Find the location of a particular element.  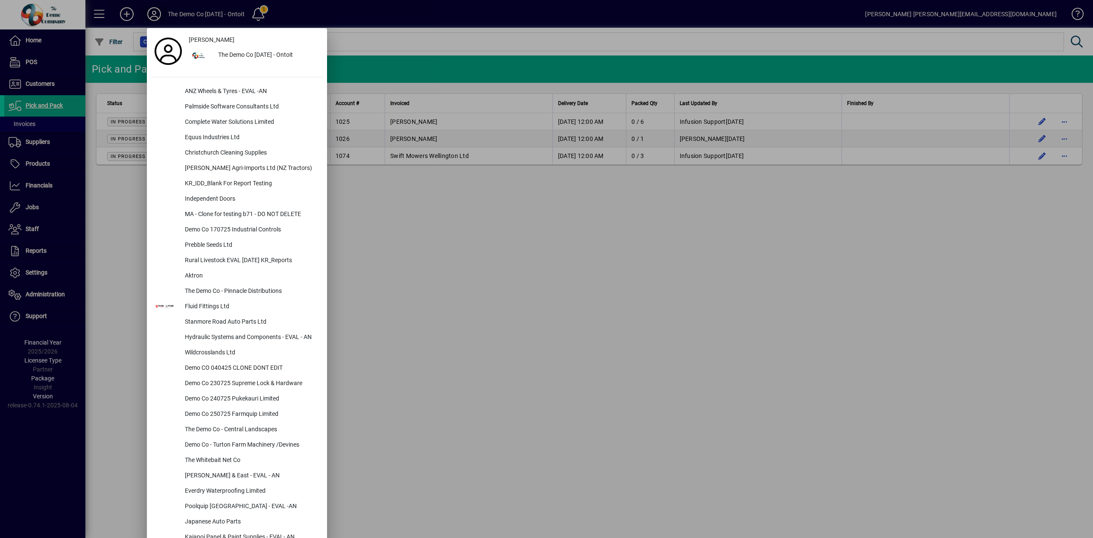

button: MA - Clone for testing b71 - DO NOT DELETE is located at coordinates (237, 215).